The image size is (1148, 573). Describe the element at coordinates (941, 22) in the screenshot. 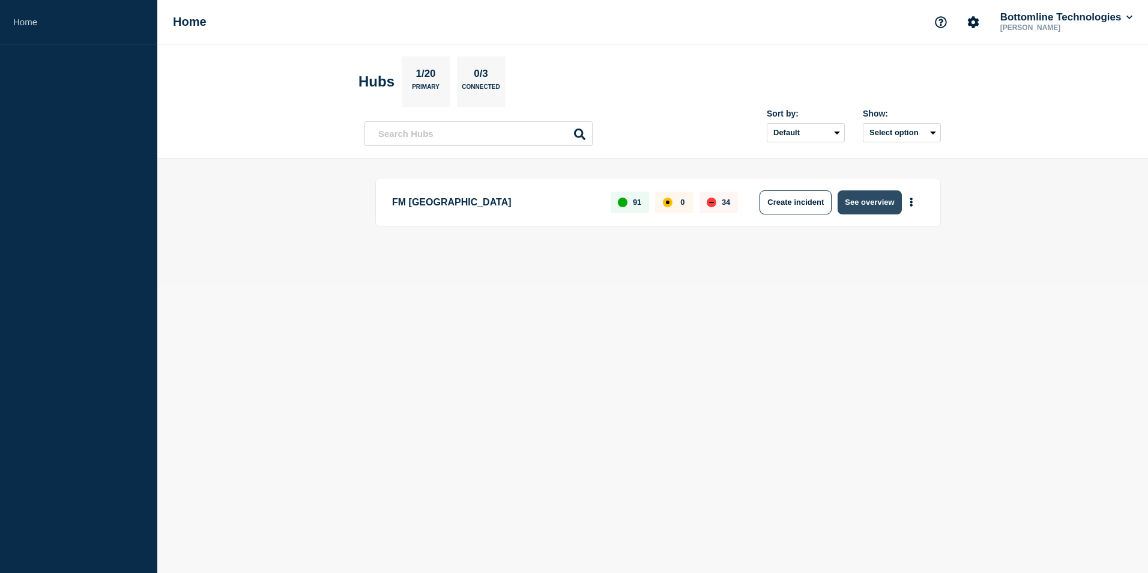

I see `button: Support` at that location.